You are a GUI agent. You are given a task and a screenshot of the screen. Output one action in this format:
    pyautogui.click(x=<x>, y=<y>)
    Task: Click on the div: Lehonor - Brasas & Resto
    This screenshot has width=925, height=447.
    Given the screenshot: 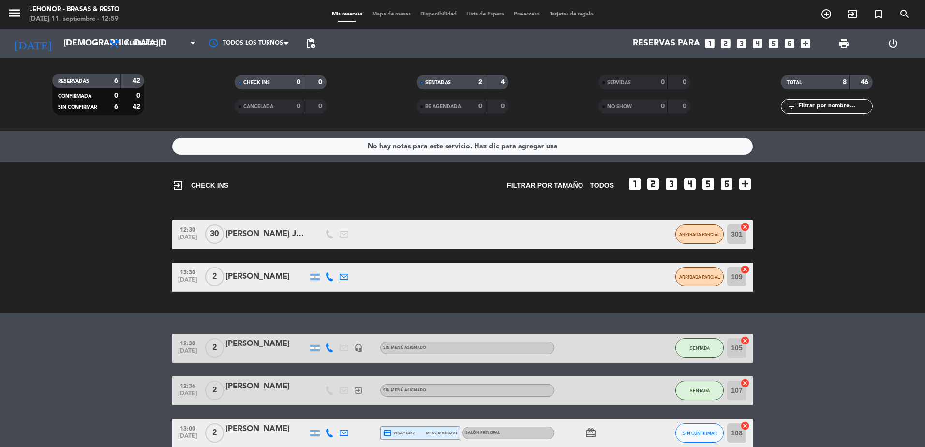 What is the action you would take?
    pyautogui.click(x=74, y=10)
    